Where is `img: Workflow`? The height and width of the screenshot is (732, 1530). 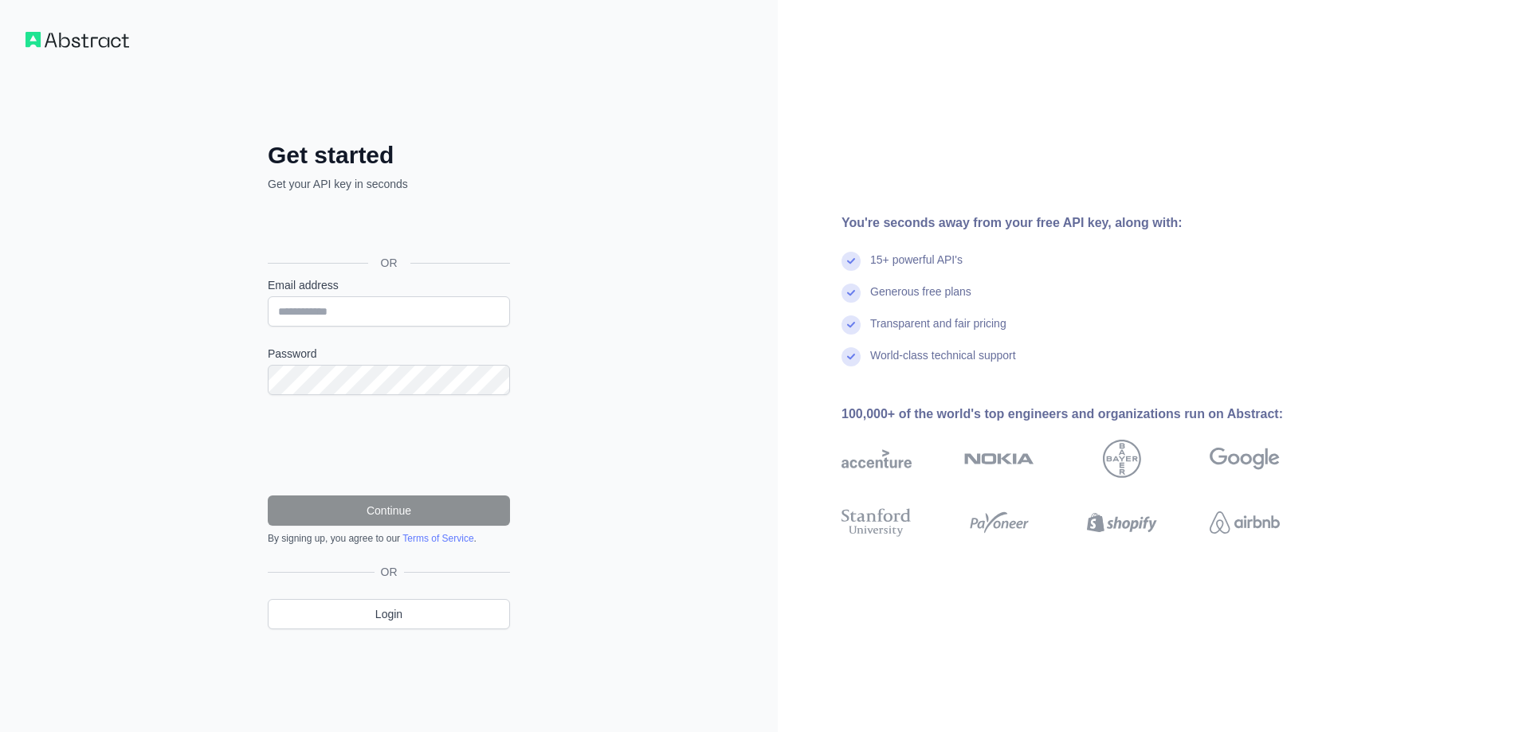 img: Workflow is located at coordinates (77, 40).